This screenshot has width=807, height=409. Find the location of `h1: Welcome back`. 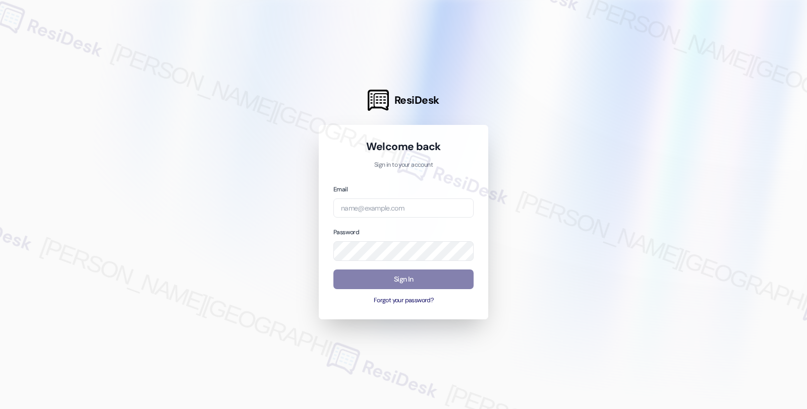

h1: Welcome back is located at coordinates (403, 147).